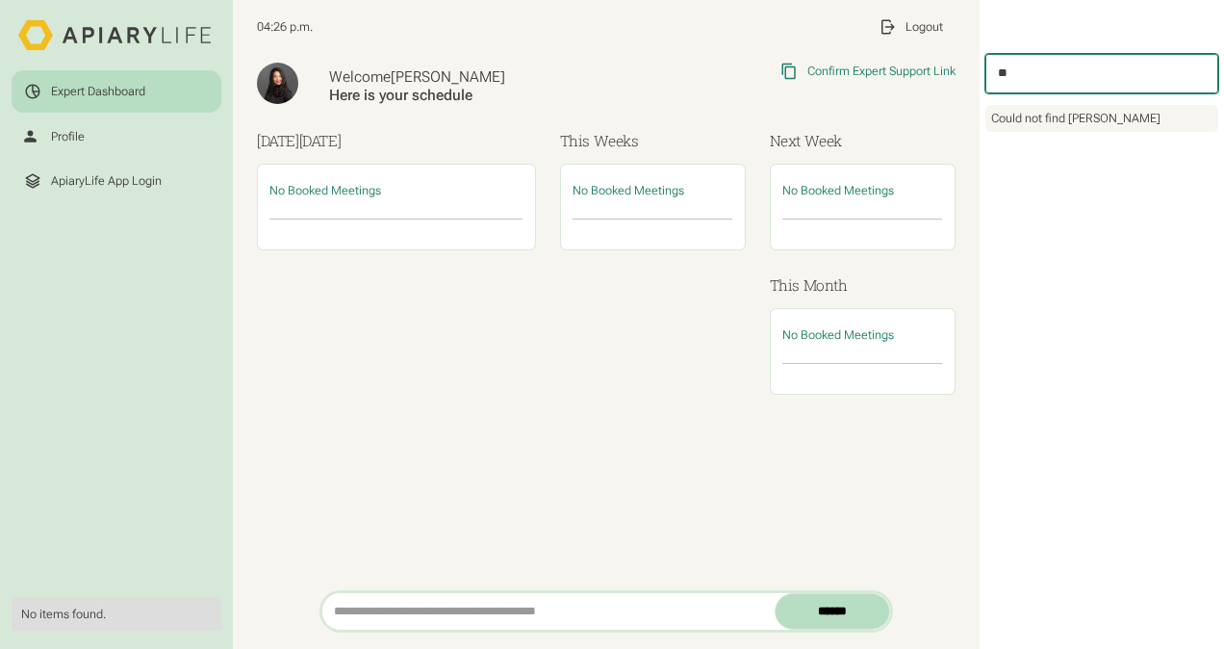 The height and width of the screenshot is (649, 1224). I want to click on h3: This Weeks, so click(652, 141).